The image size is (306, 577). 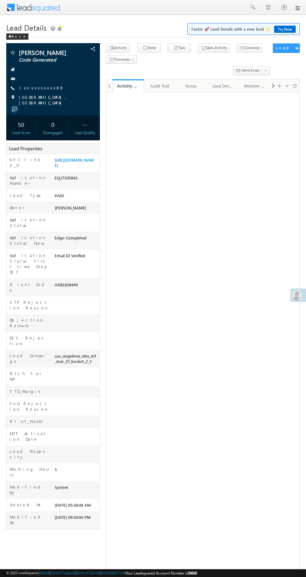 What do you see at coordinates (128, 86) in the screenshot?
I see `a: Activity History` at bounding box center [128, 86].